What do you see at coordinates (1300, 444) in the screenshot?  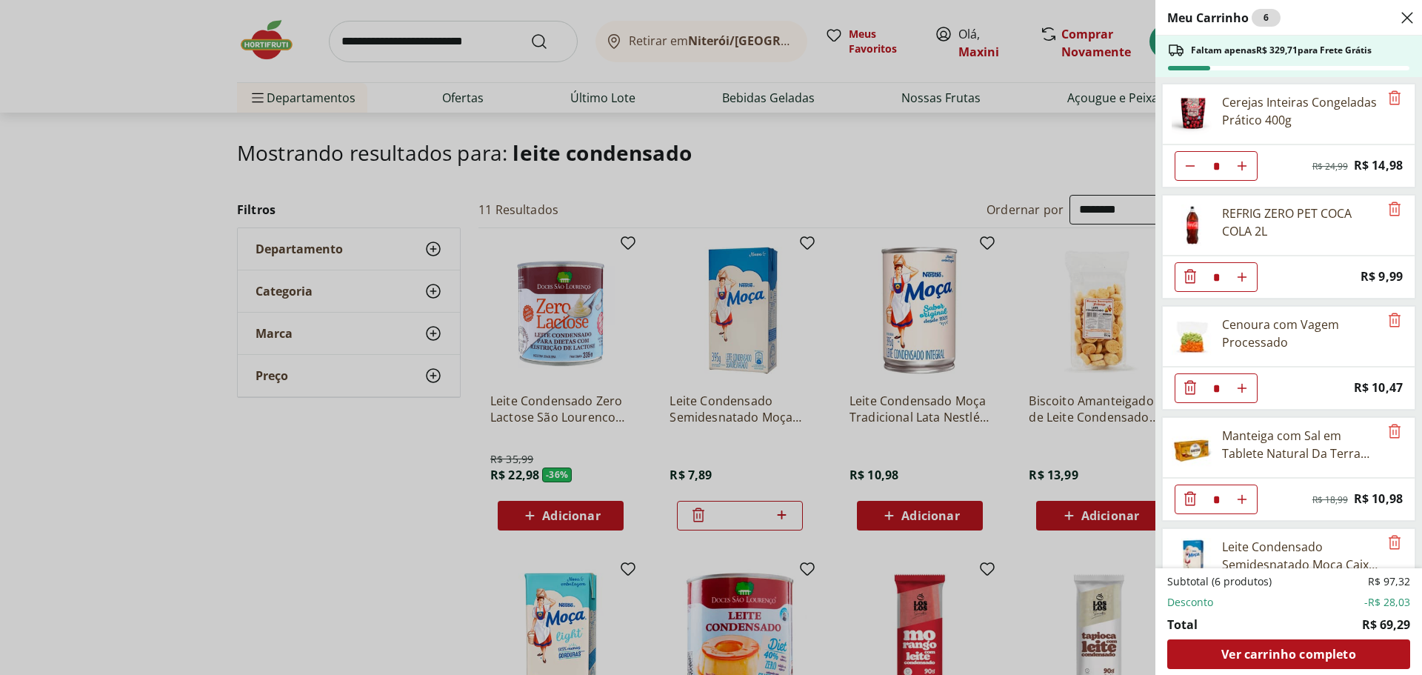 I see `div: Manteiga com Sal em Tablete Natural Da Terra 200g` at bounding box center [1300, 444].